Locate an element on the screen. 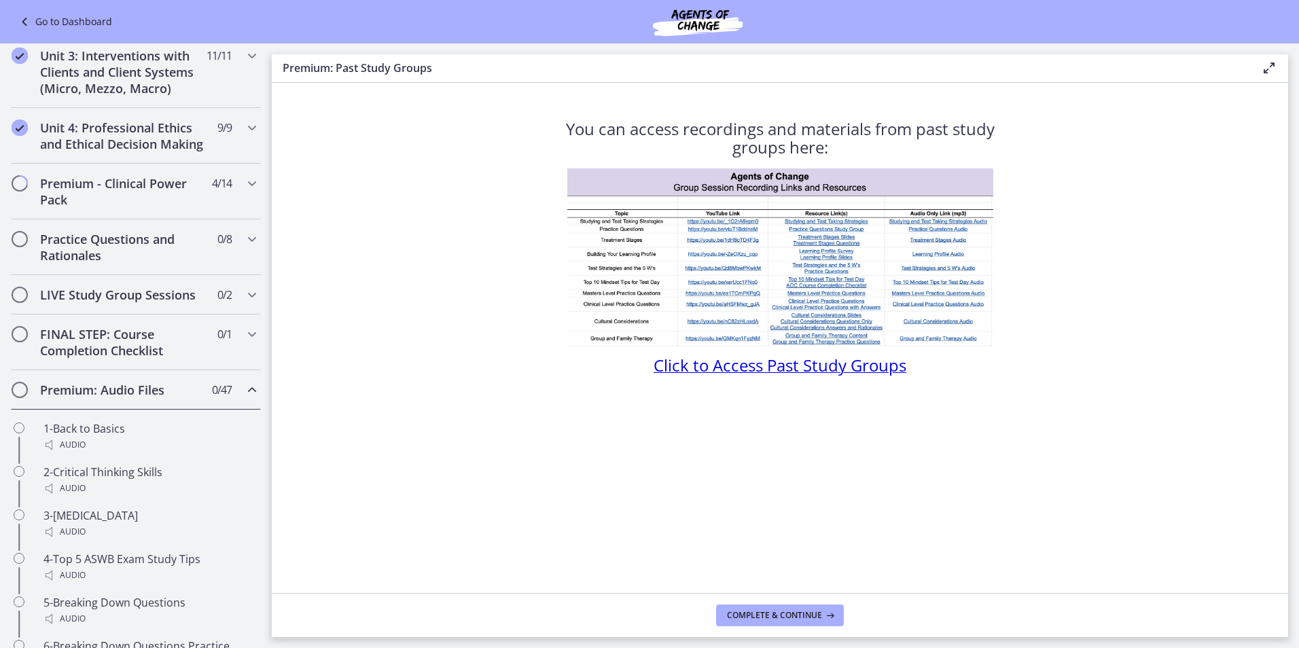  div: 5-Breaking Down Questions is located at coordinates (149, 611).